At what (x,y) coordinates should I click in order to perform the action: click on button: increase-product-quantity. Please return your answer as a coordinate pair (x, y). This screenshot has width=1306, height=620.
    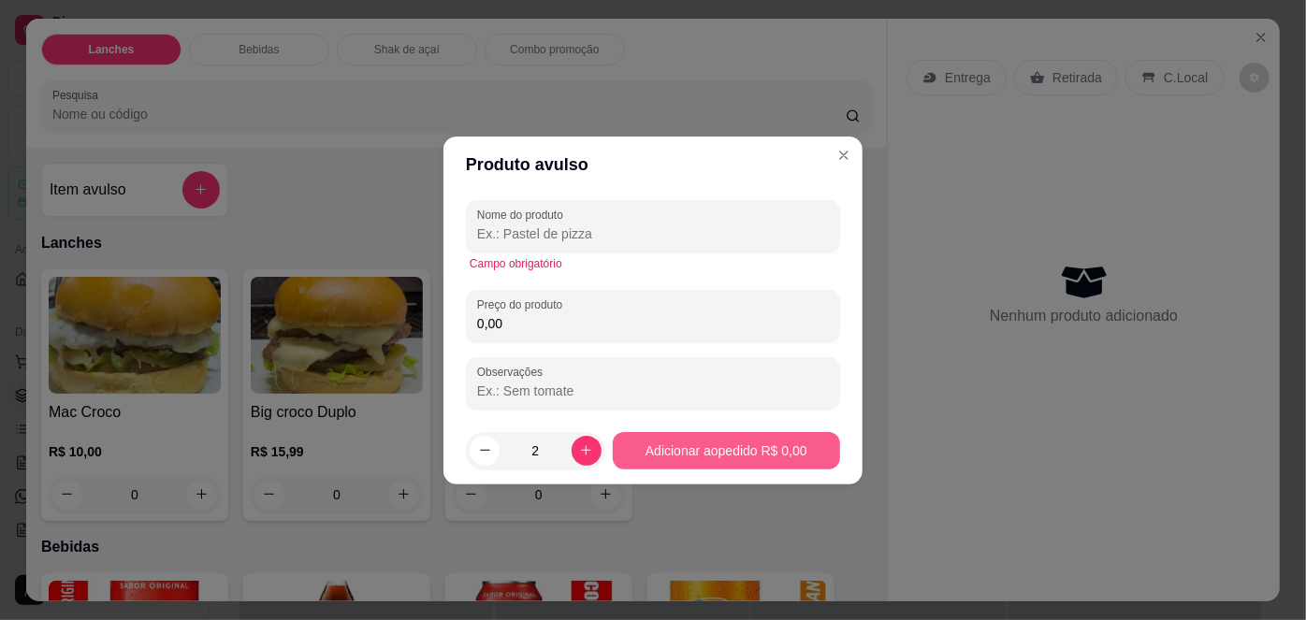
    Looking at the image, I should click on (587, 451).